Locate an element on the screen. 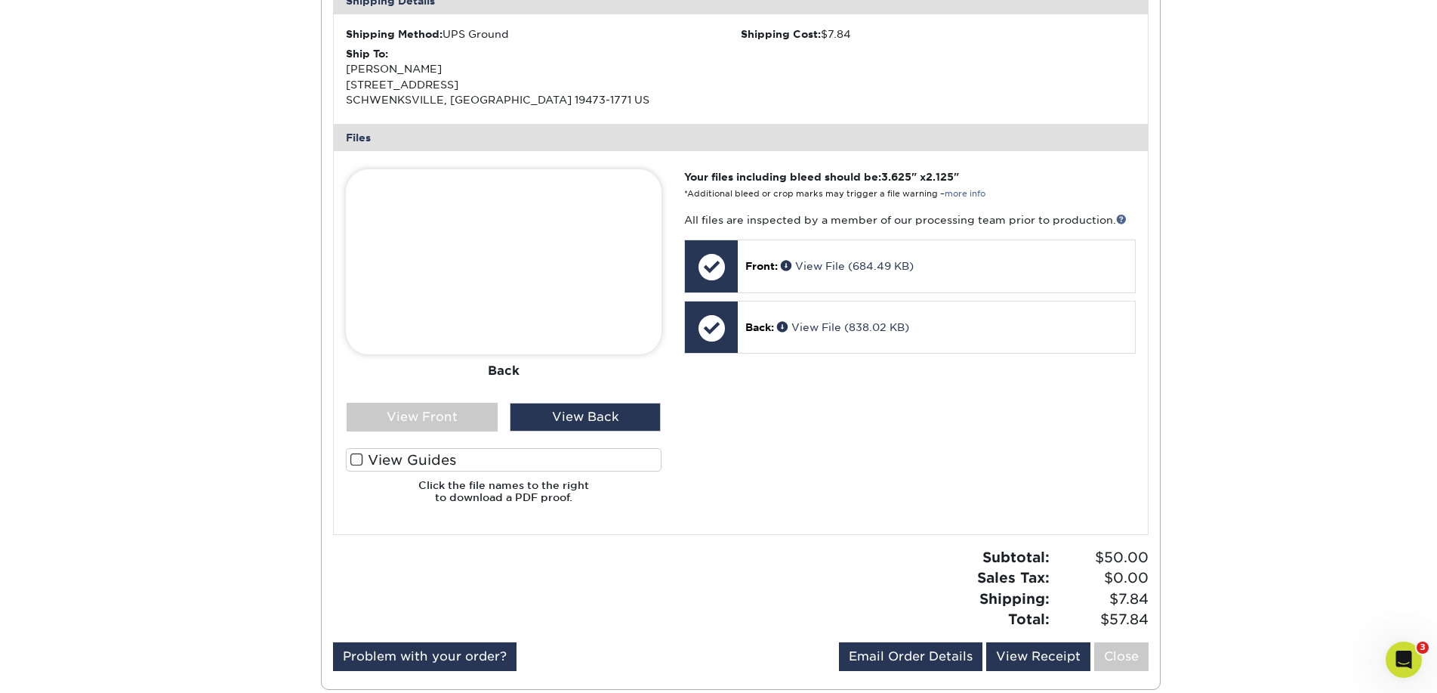  strong: Your files including bleed should be: " x " is located at coordinates (822, 177).